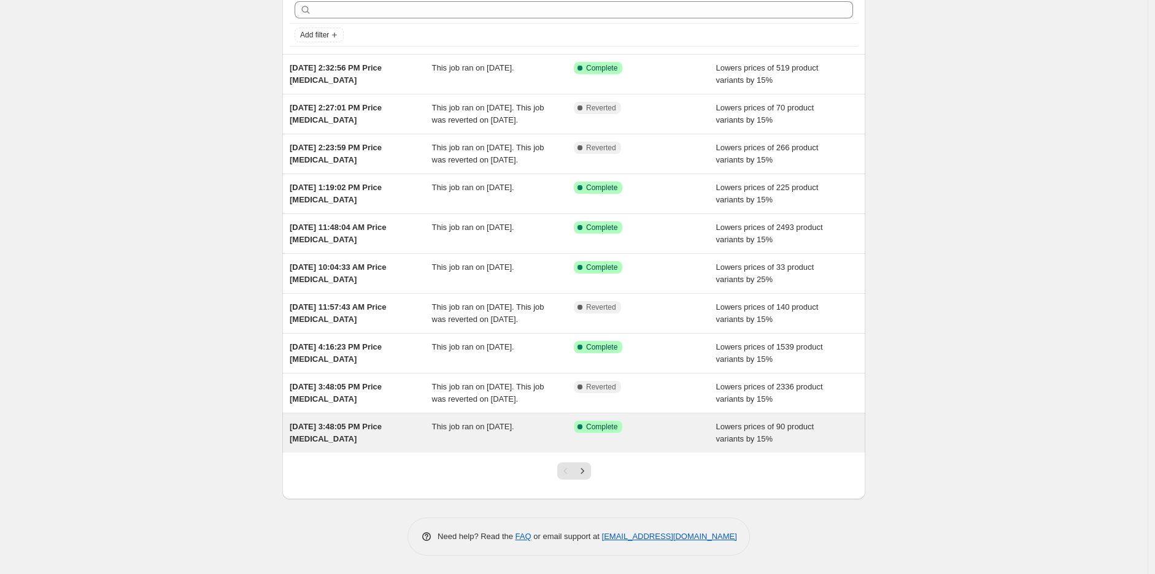  What do you see at coordinates (767, 193) in the screenshot?
I see `span: Lowers prices of 225 product variants by 15%` at bounding box center [767, 193].